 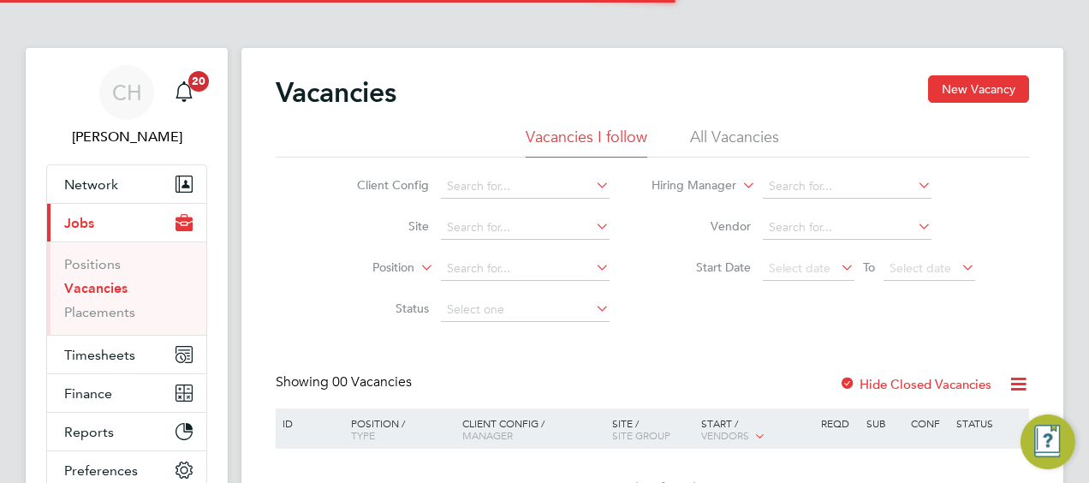 What do you see at coordinates (127, 184) in the screenshot?
I see `button: Network` at bounding box center [127, 184].